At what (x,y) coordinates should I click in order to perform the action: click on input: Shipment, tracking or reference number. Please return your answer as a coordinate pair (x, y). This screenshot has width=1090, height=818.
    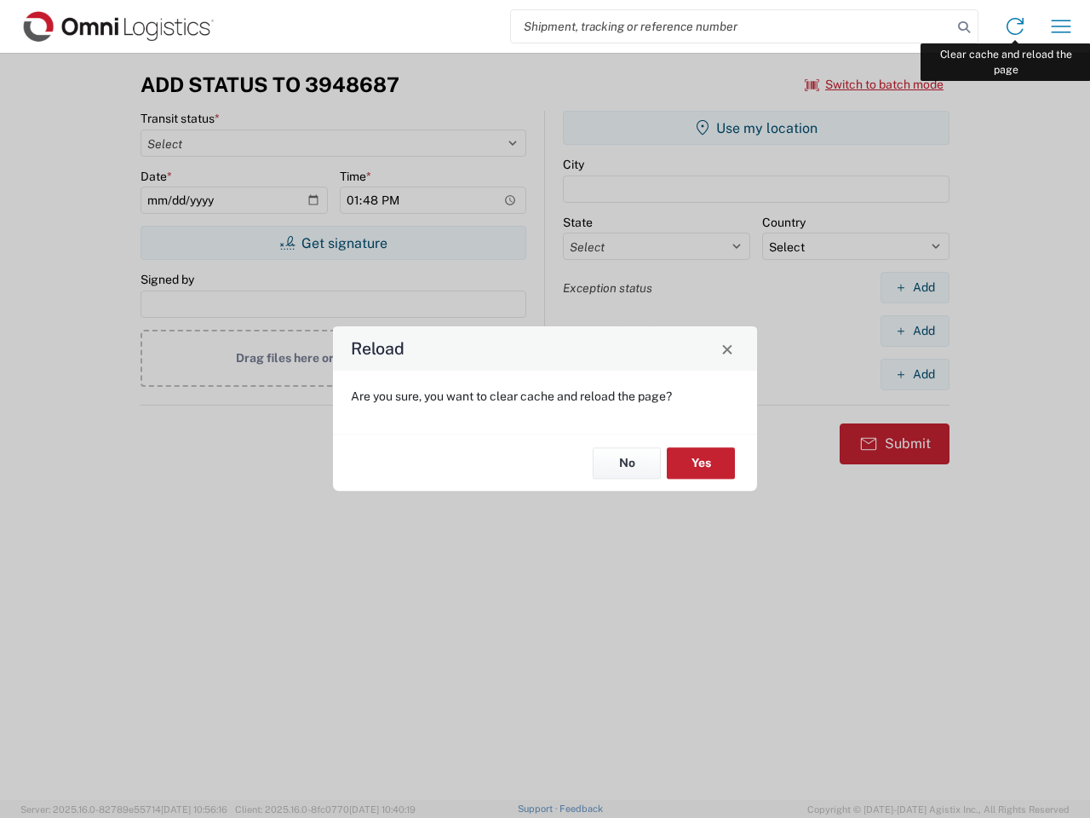
    Looking at the image, I should click on (732, 26).